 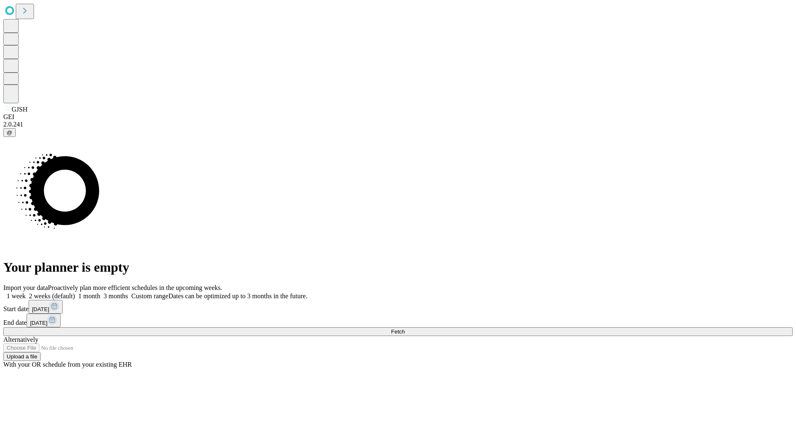 What do you see at coordinates (398, 307) in the screenshot?
I see `div: Start date` at bounding box center [398, 307].